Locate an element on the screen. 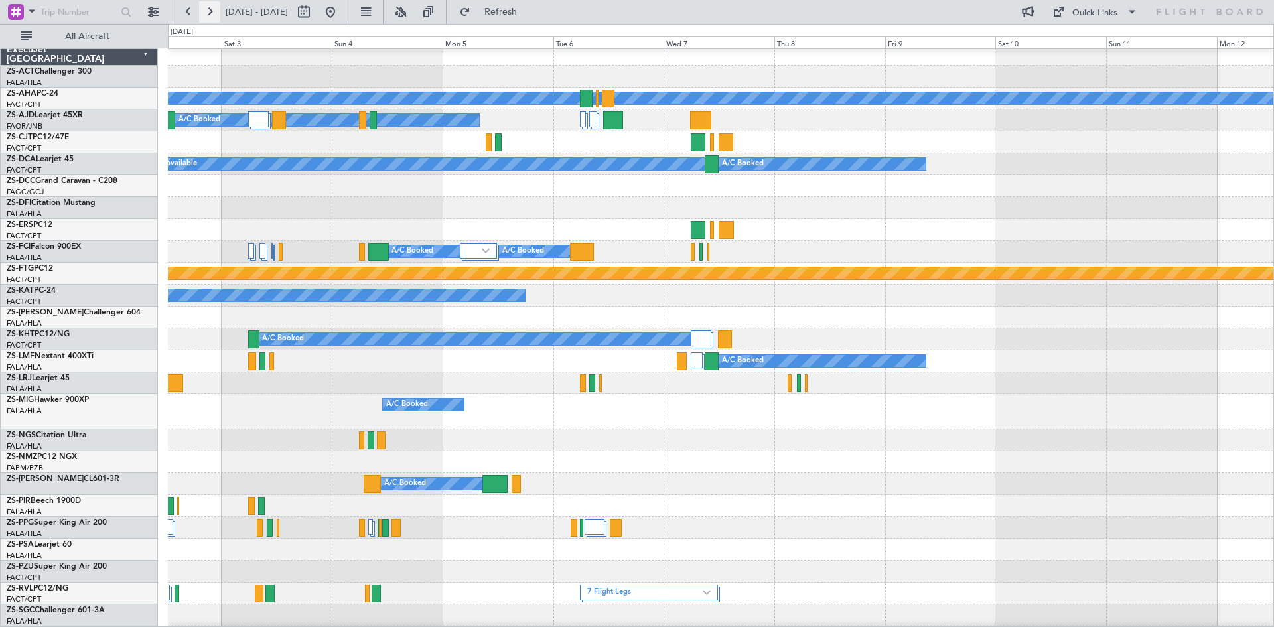  span: ZS-PPG is located at coordinates (20, 523).